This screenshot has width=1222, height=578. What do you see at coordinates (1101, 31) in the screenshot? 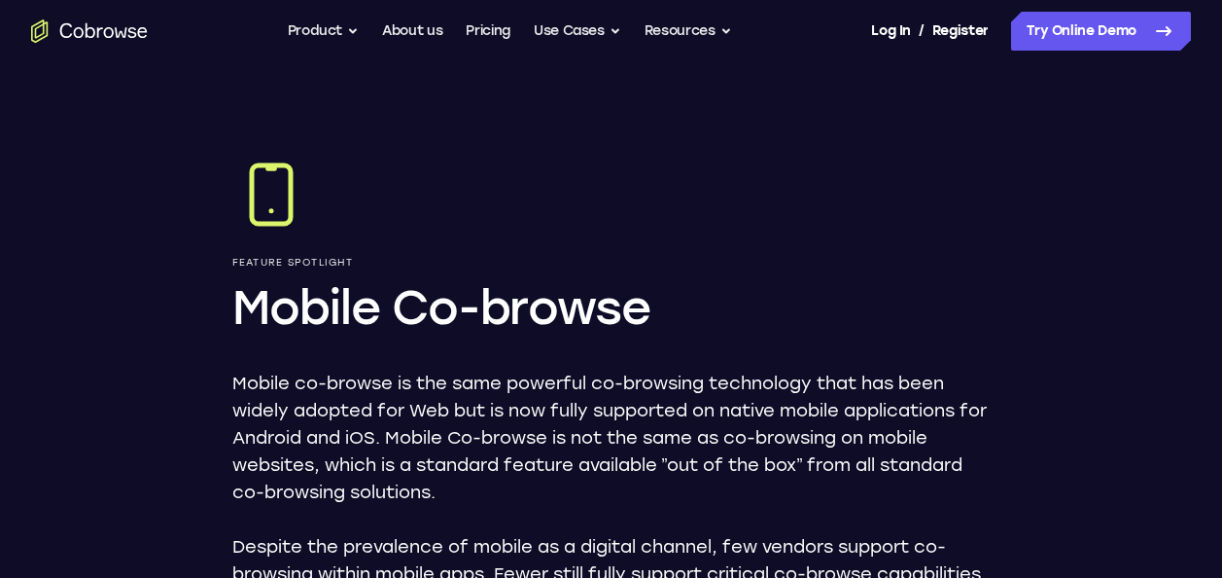
I see `a: Try Online Demo` at bounding box center [1101, 31].